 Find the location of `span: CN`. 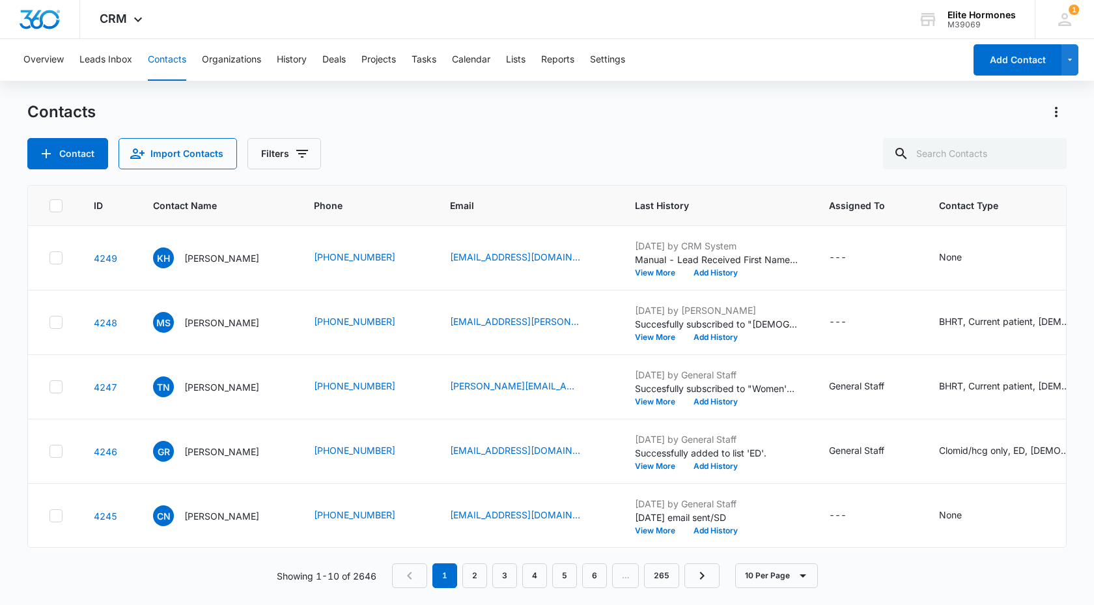

span: CN is located at coordinates (163, 516).